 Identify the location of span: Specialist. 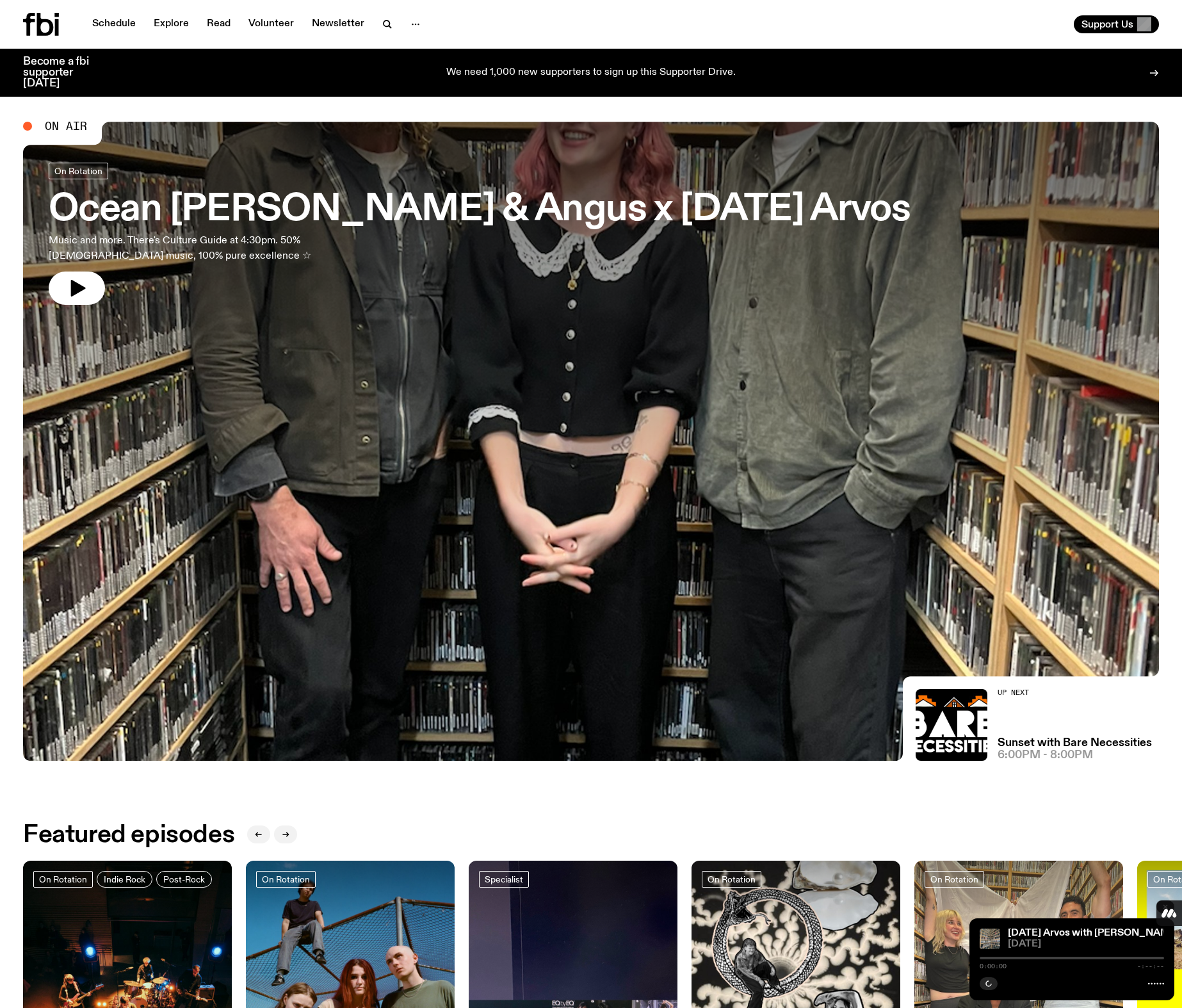
(504, 879).